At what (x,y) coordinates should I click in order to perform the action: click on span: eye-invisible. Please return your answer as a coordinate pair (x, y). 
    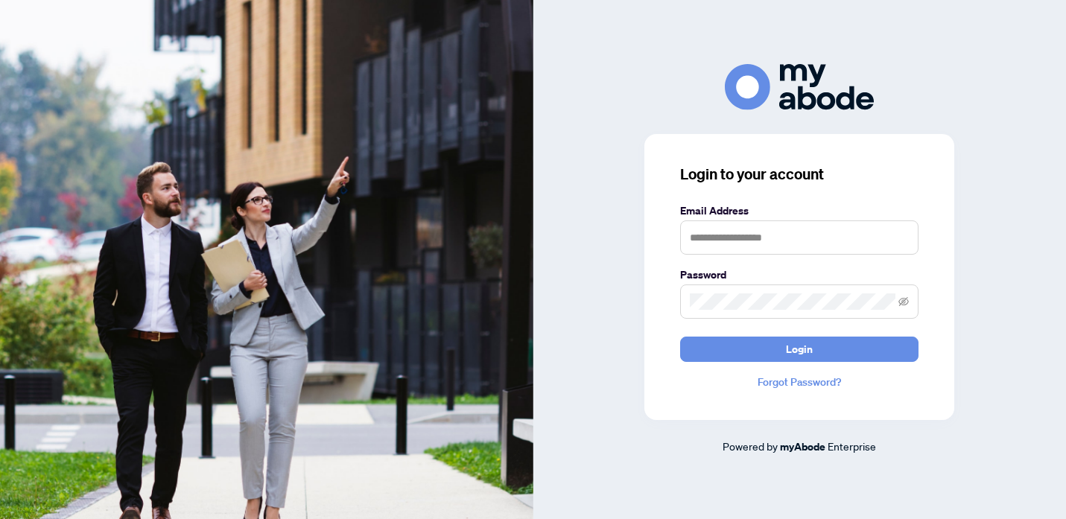
    Looking at the image, I should click on (904, 302).